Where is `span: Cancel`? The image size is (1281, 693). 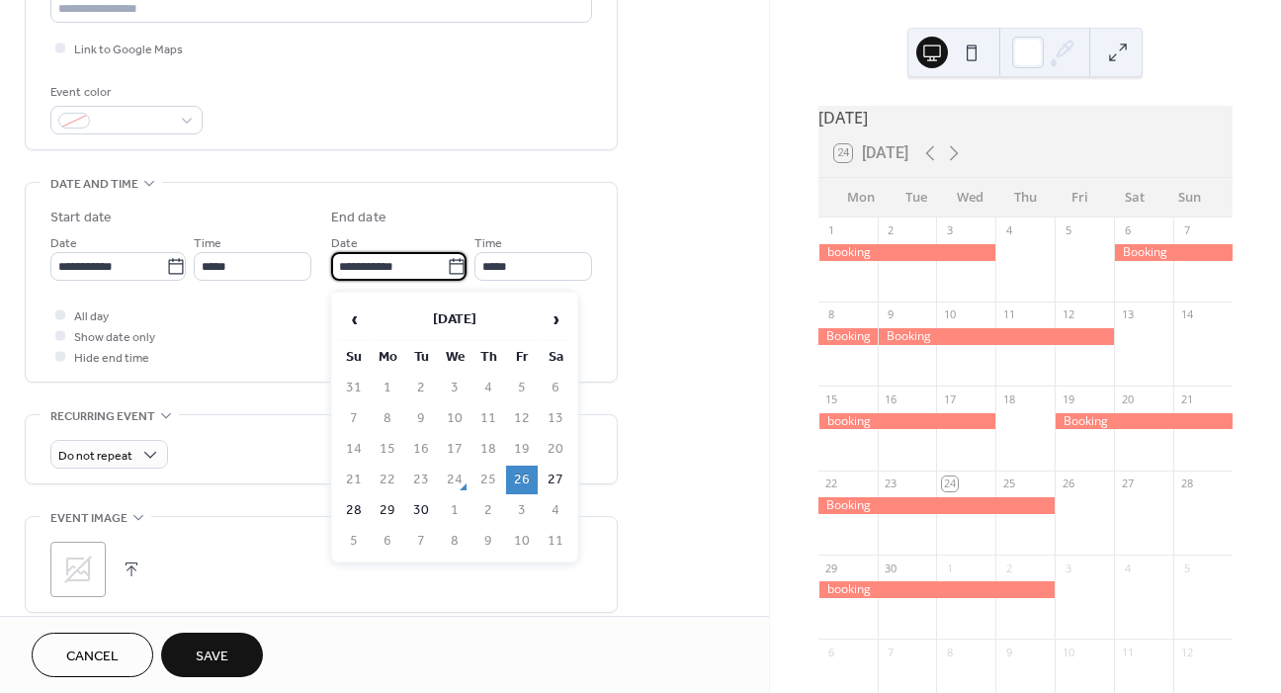
span: Cancel is located at coordinates (92, 657).